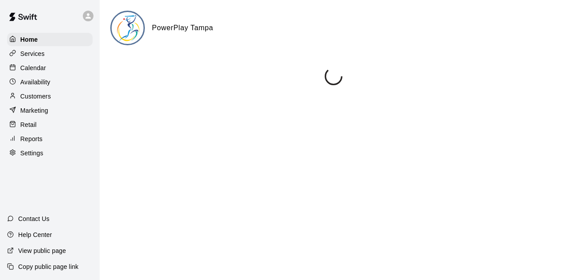 This screenshot has height=280, width=567. What do you see at coordinates (50, 96) in the screenshot?
I see `div: Customers` at bounding box center [50, 96].